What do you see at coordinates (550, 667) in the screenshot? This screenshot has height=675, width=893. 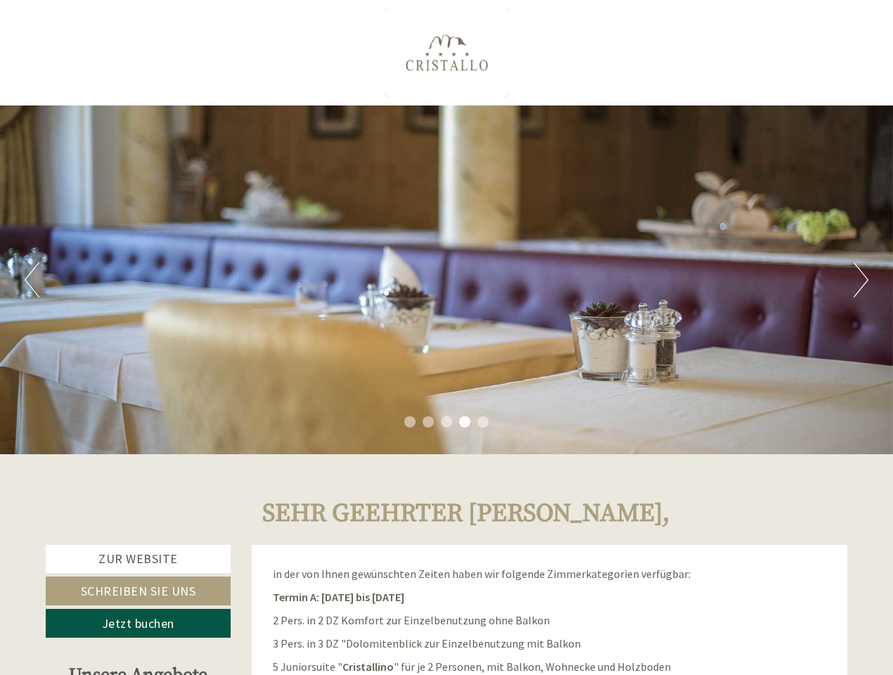 I see `p: 5 Juniorsuite " " für je 2 Personen, mit Balkon, Wohnecke und Holzboden` at bounding box center [550, 667].